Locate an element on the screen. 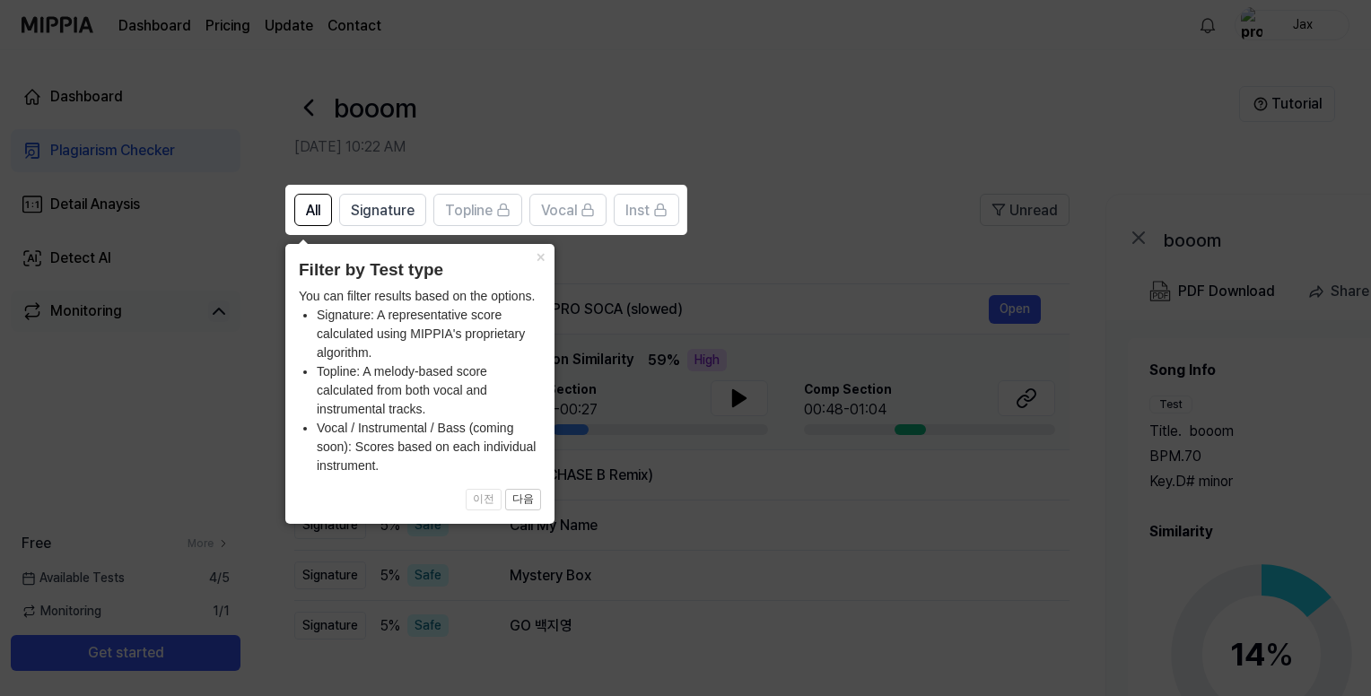 This screenshot has width=1371, height=696. span: Inst is located at coordinates (637, 211).